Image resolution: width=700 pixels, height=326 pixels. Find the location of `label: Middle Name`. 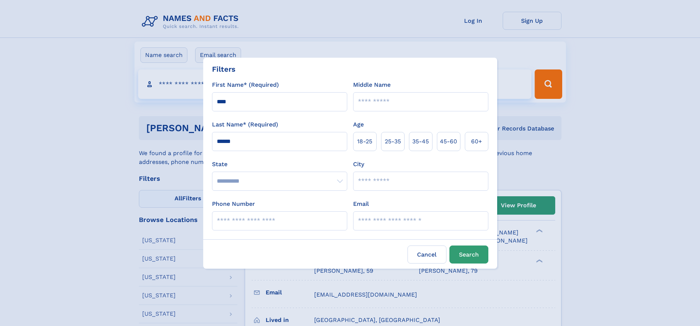

label: Middle Name is located at coordinates (372, 85).